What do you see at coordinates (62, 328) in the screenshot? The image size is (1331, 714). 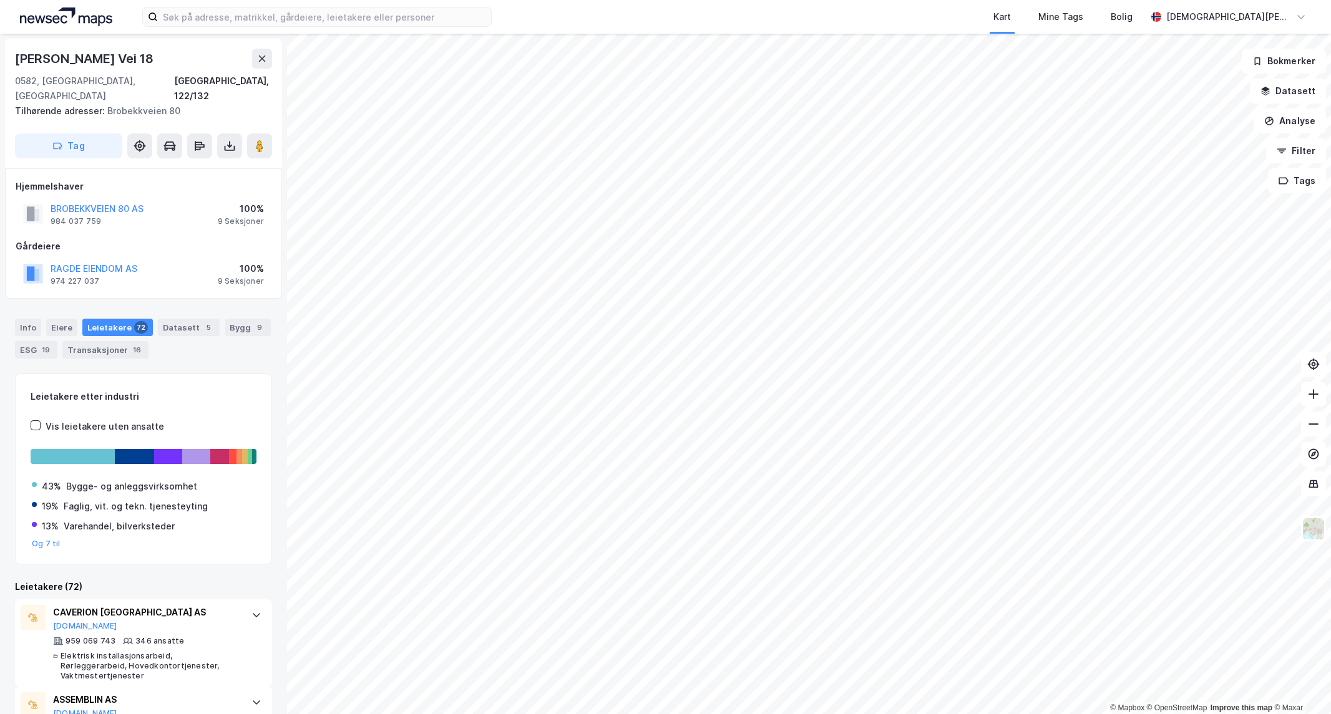 I see `div: Eiere` at bounding box center [62, 328].